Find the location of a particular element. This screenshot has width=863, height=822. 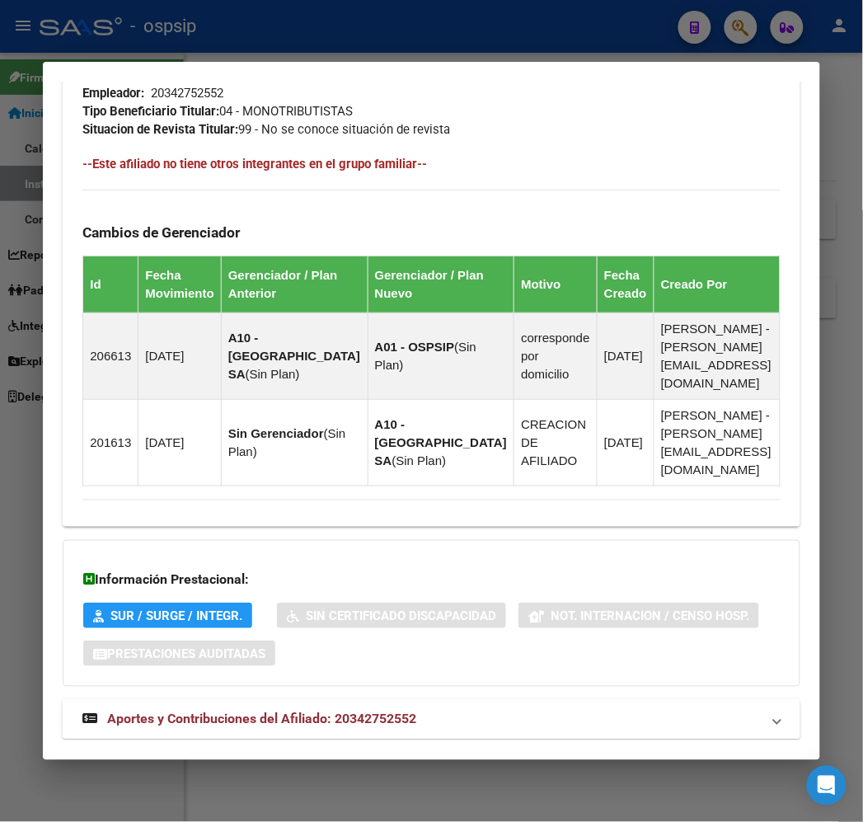

td: 201613 is located at coordinates (110, 443).